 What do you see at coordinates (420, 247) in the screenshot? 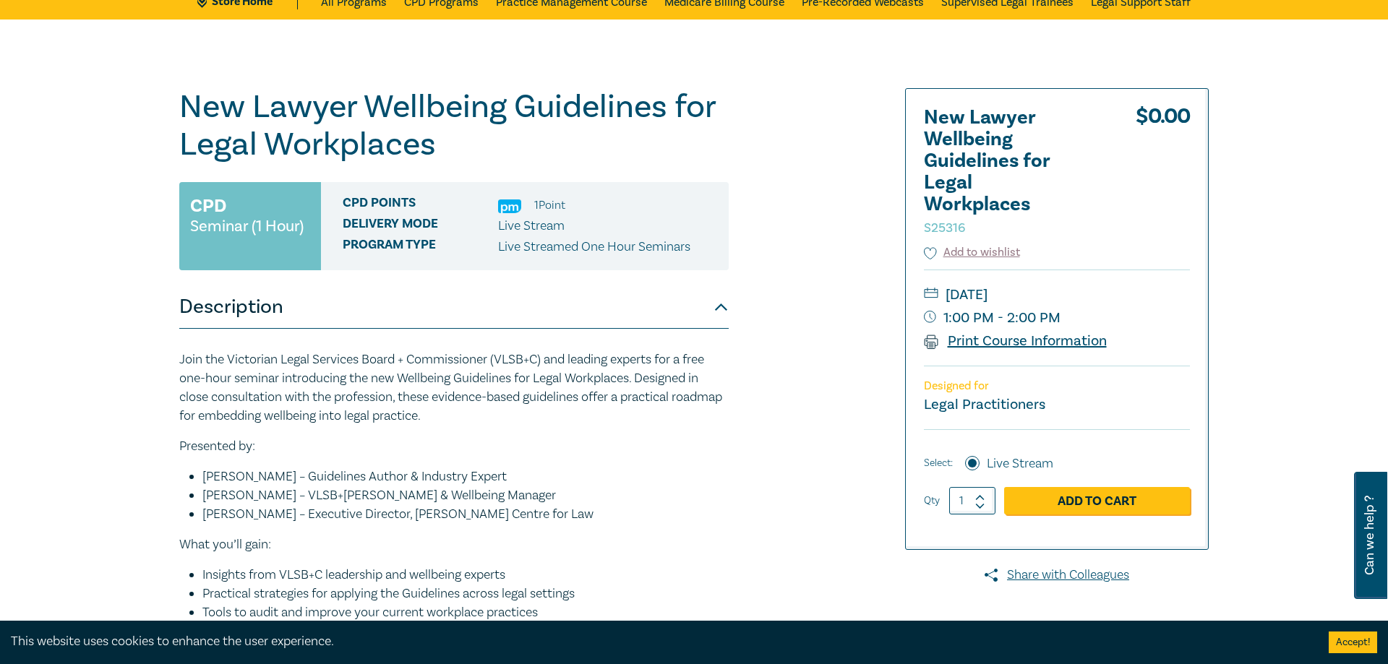
I see `span: Program type` at bounding box center [420, 247].